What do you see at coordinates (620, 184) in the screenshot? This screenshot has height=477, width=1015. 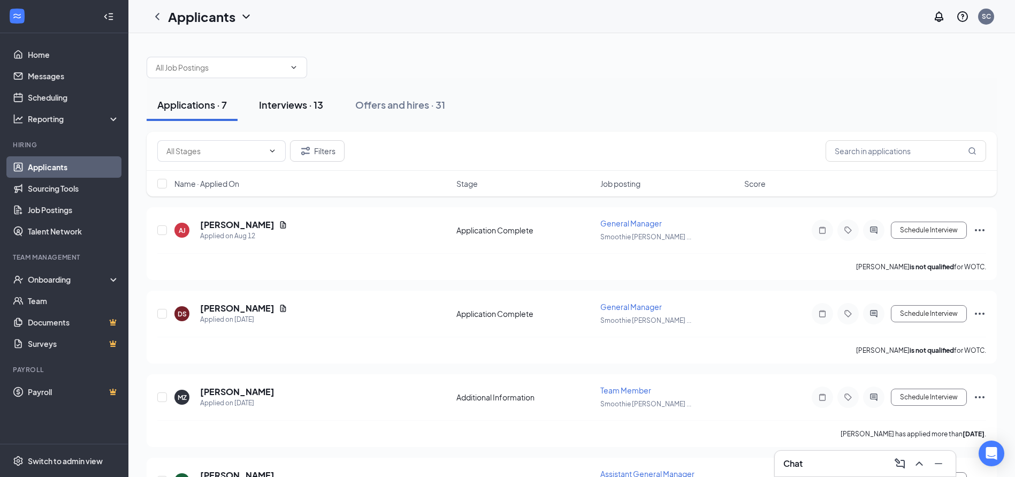 I see `span: Job posting` at bounding box center [620, 184].